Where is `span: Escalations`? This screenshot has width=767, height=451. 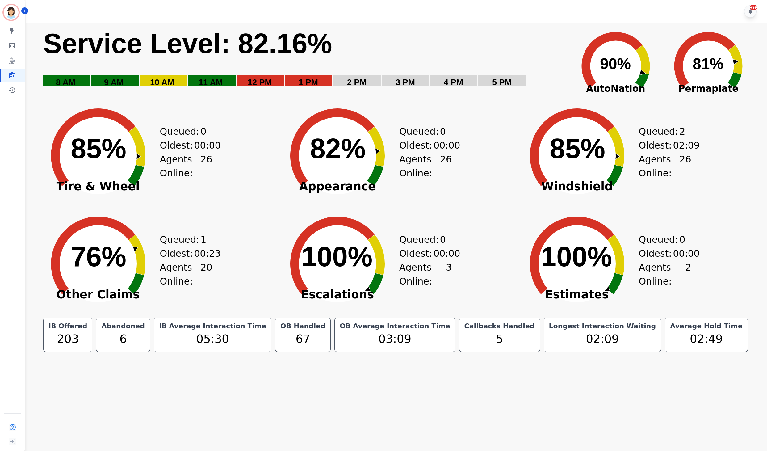 span: Escalations is located at coordinates (338, 295).